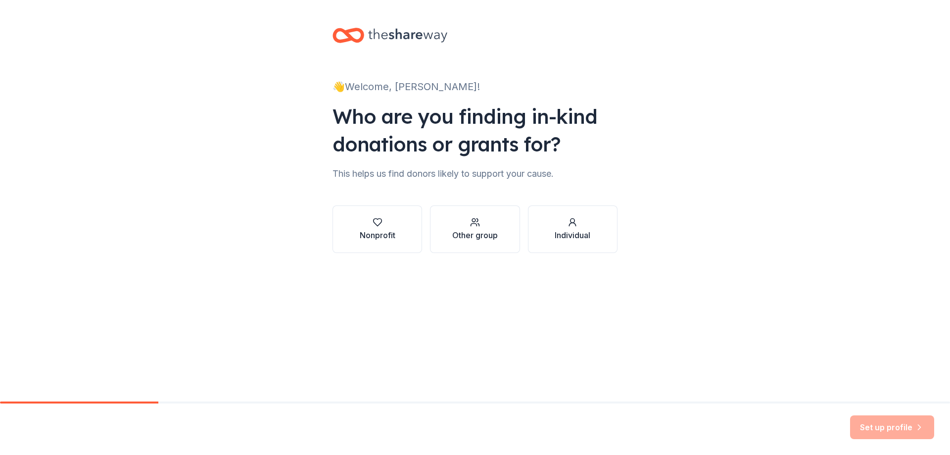 Image resolution: width=950 pixels, height=455 pixels. I want to click on div: Individual, so click(572, 235).